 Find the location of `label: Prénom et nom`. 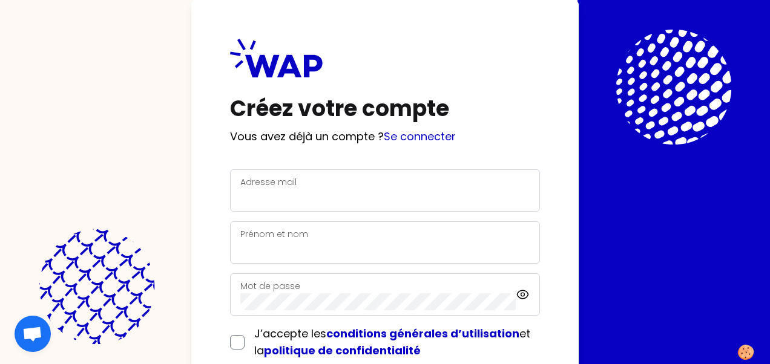

label: Prénom et nom is located at coordinates (274, 234).